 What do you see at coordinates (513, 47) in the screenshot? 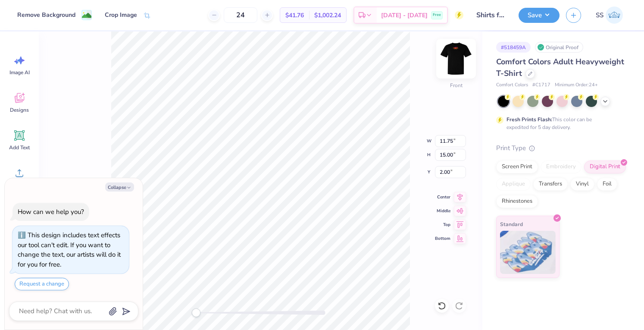
I see `div: # 518459A` at bounding box center [513, 47].